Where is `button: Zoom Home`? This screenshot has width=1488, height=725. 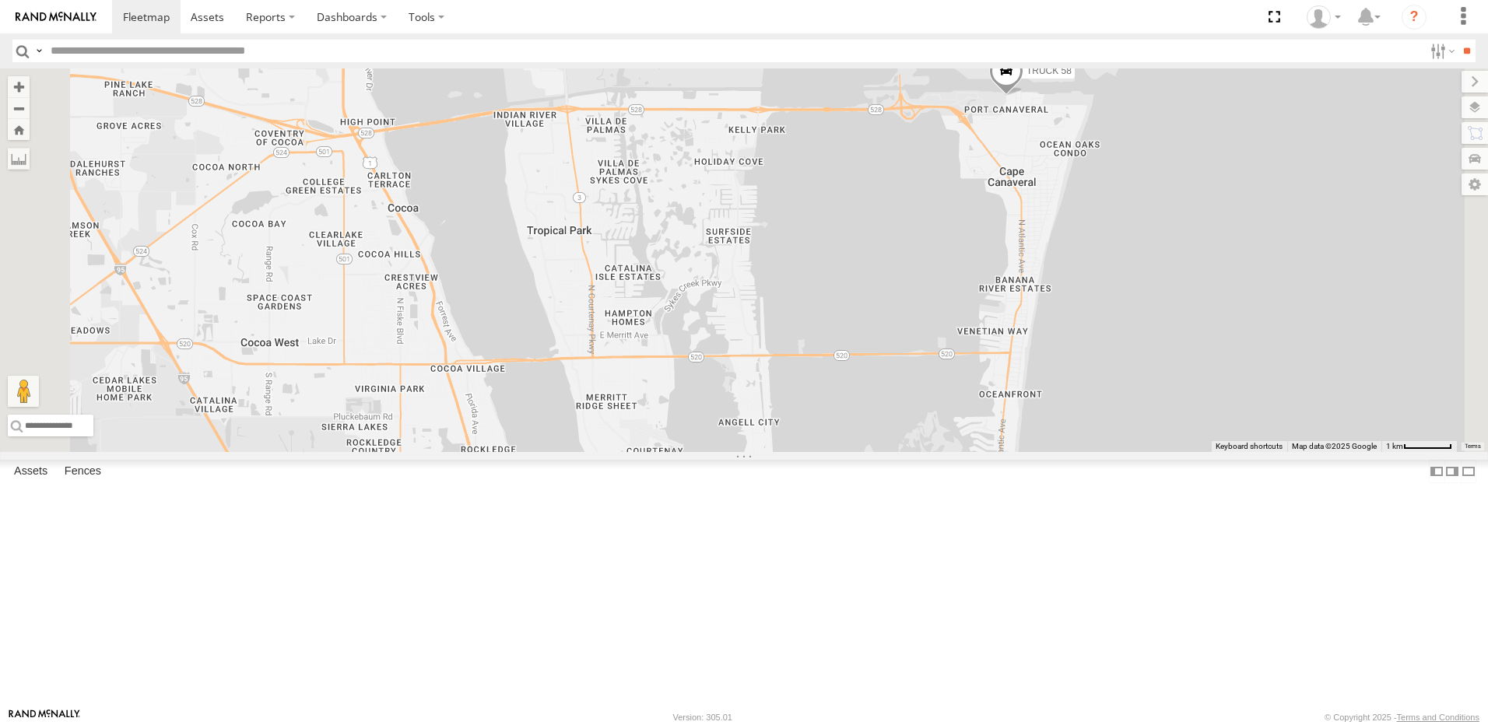
button: Zoom Home is located at coordinates (19, 129).